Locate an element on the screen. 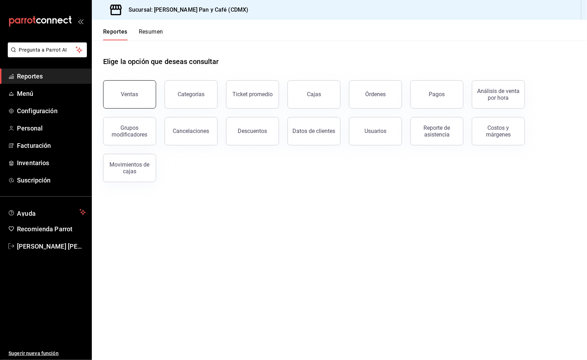 The image size is (587, 360). div: Descuentos is located at coordinates (253, 131).